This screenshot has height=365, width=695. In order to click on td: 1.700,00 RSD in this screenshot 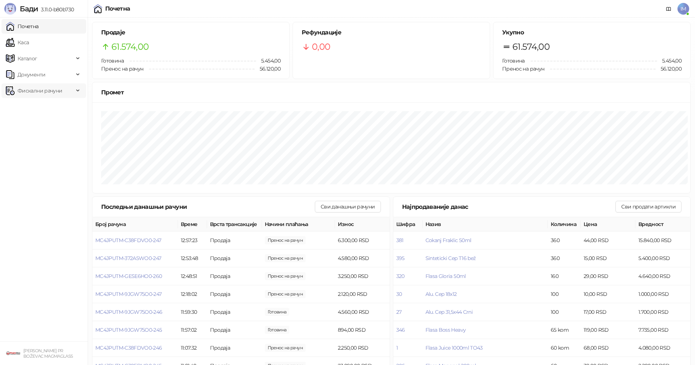, I will do `click(663, 312)`.